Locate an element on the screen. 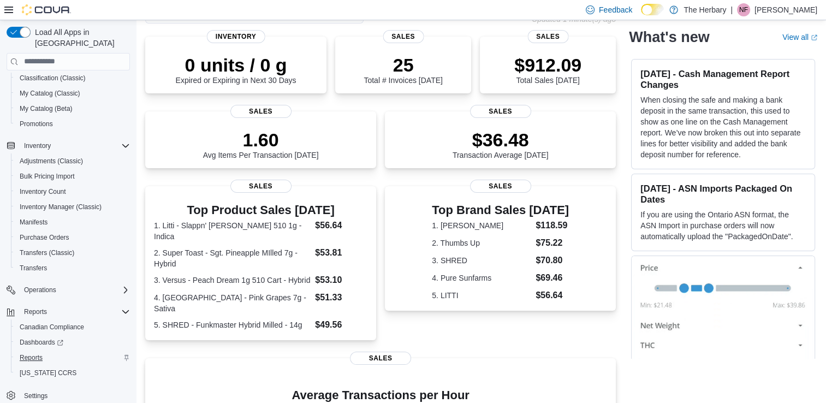 This screenshot has height=403, width=826. a: Bulk Pricing Import is located at coordinates (47, 176).